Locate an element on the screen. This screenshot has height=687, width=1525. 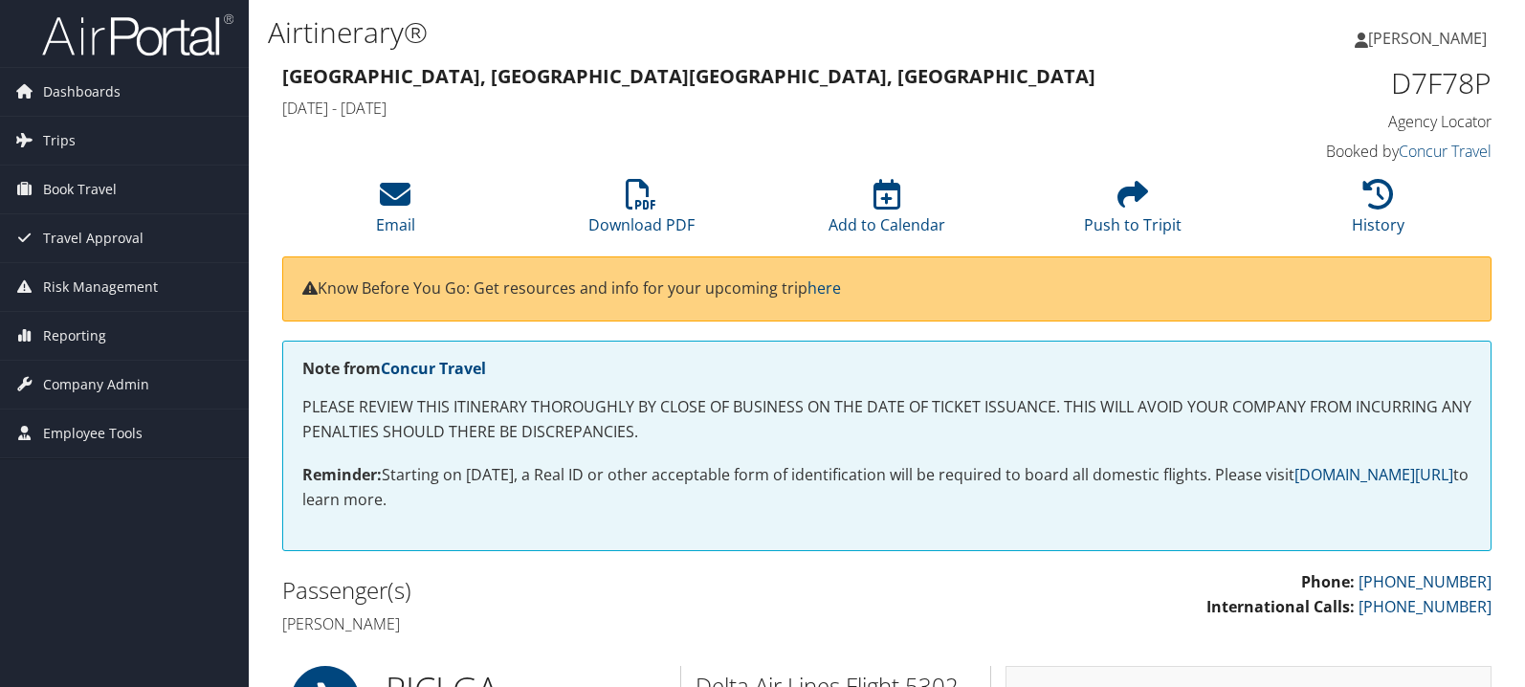
a: Download PDF is located at coordinates (641, 212).